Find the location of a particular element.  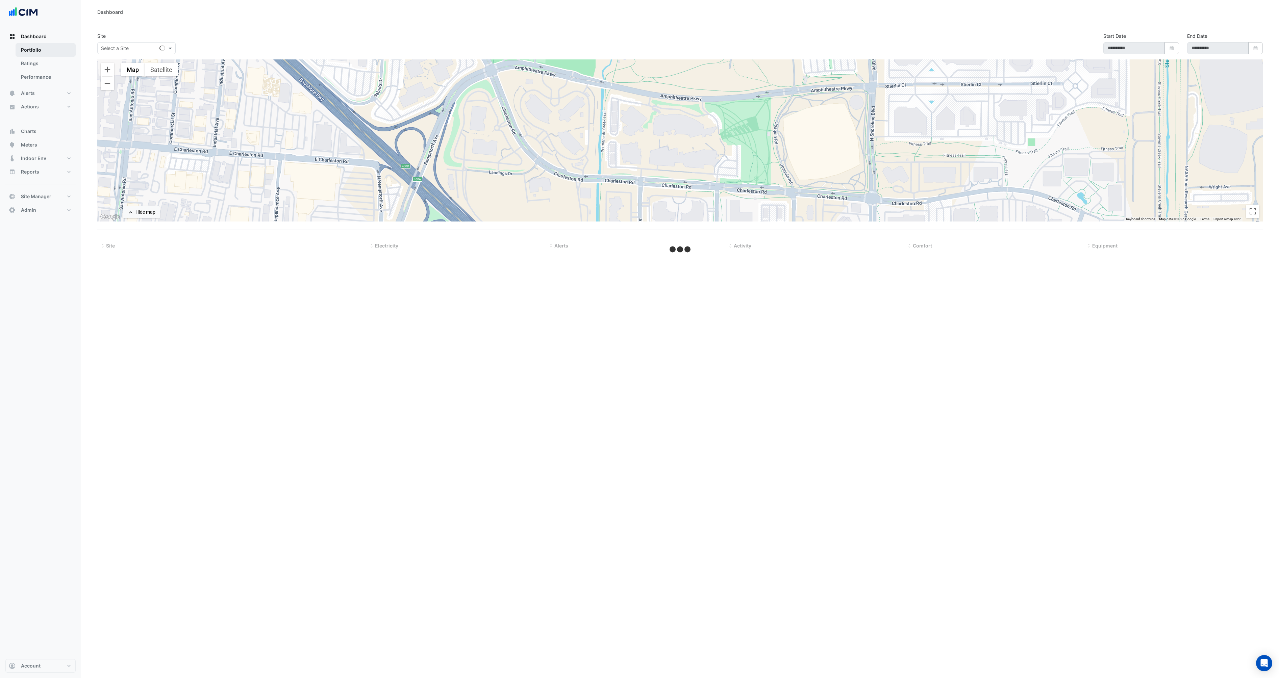

app-icon: Dashboard is located at coordinates (12, 36).